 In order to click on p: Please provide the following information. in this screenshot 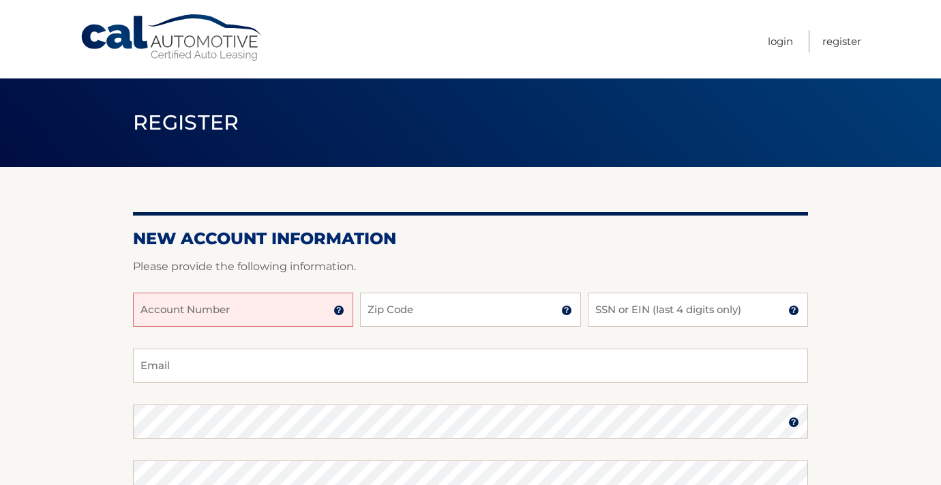, I will do `click(471, 267)`.